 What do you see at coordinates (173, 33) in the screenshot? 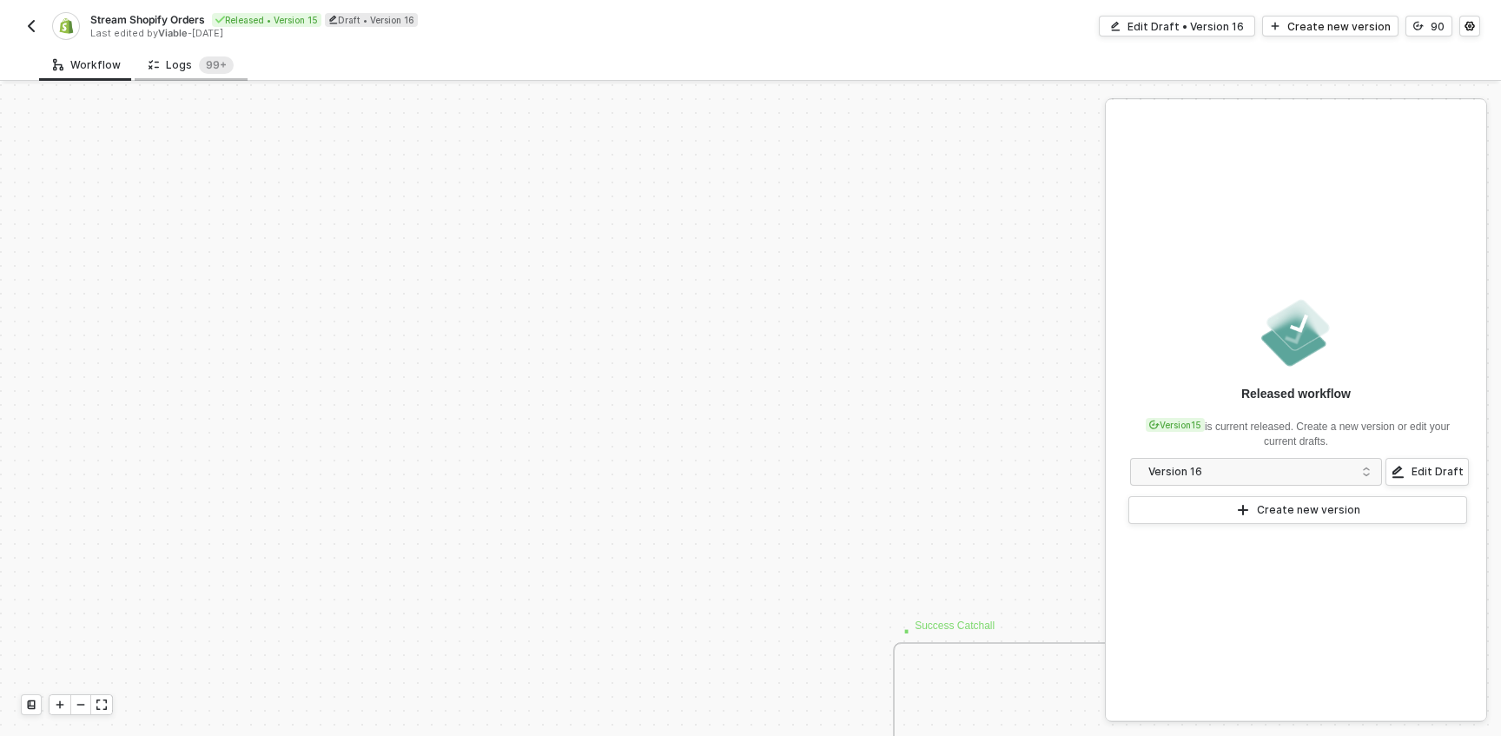
I see `span: Viable` at bounding box center [173, 33].